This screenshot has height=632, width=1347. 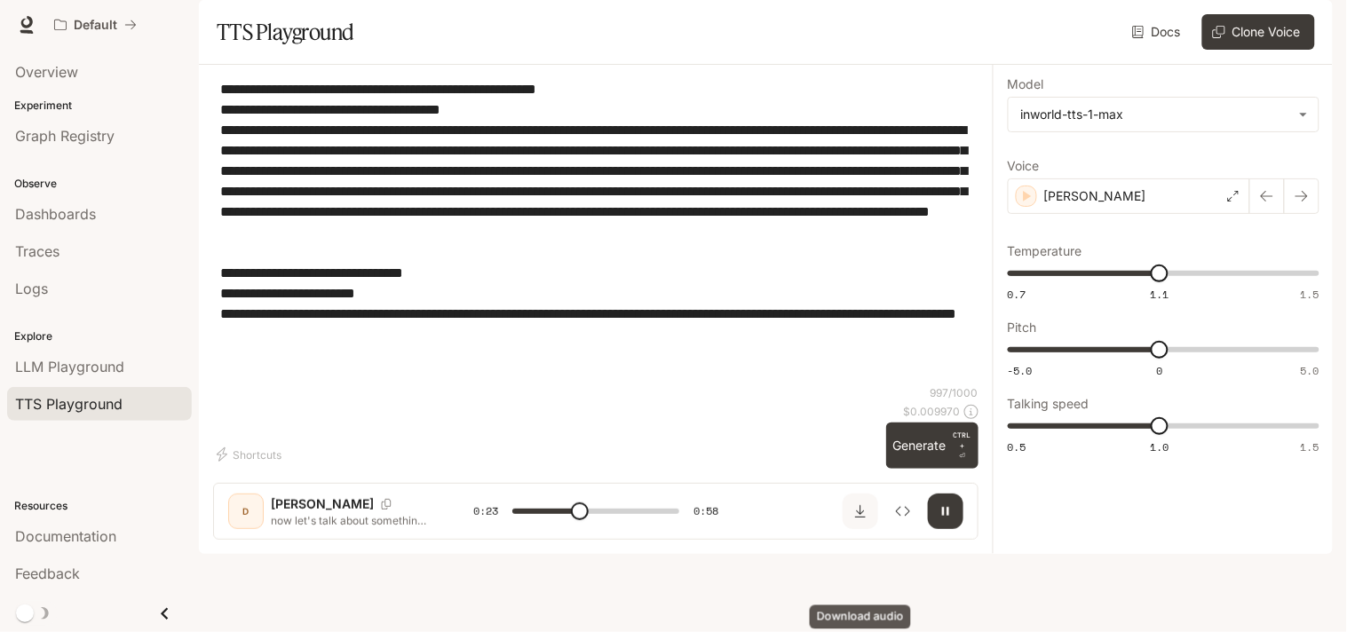 What do you see at coordinates (1160, 294) in the screenshot?
I see `span: 1.1` at bounding box center [1160, 294].